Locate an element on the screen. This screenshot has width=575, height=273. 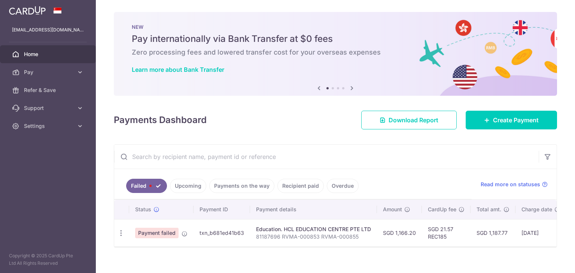
span: Refer & Save is located at coordinates (49, 90).